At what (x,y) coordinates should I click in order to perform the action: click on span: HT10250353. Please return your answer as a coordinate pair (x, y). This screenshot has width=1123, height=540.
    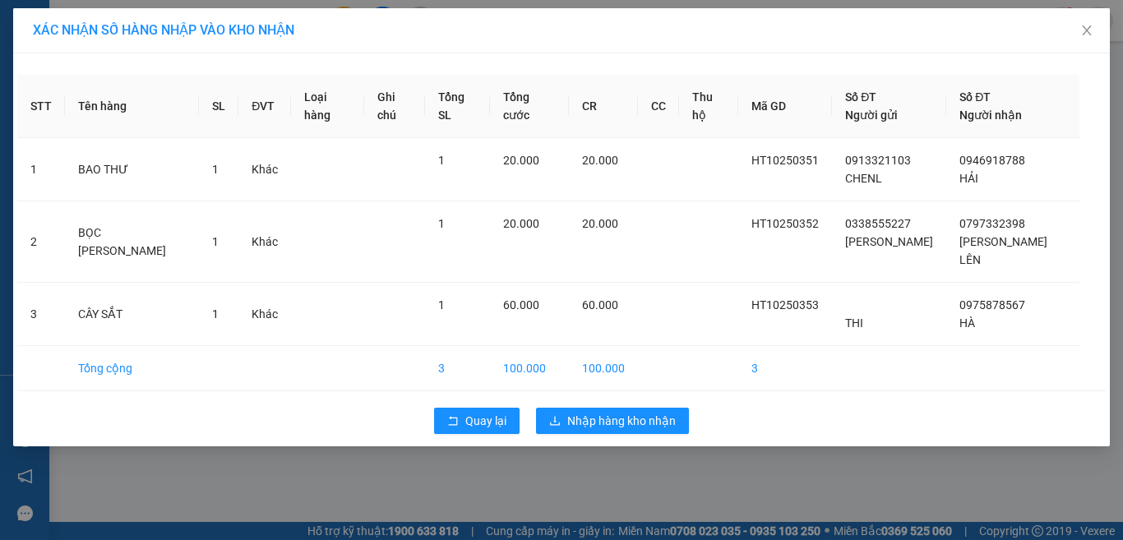
    Looking at the image, I should click on (785, 305).